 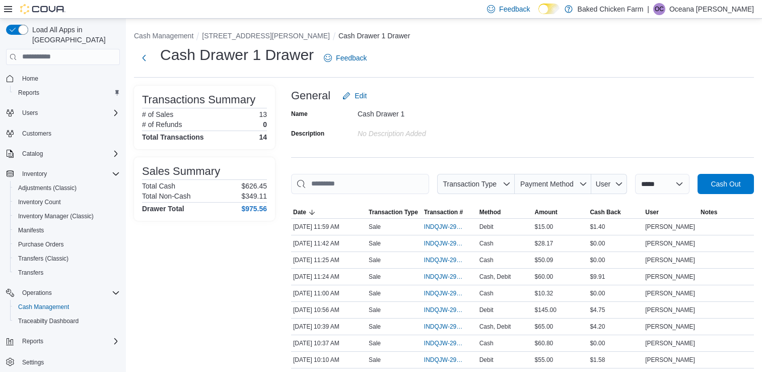 What do you see at coordinates (158, 114) in the screenshot?
I see `h6: # of Sales` at bounding box center [158, 114].